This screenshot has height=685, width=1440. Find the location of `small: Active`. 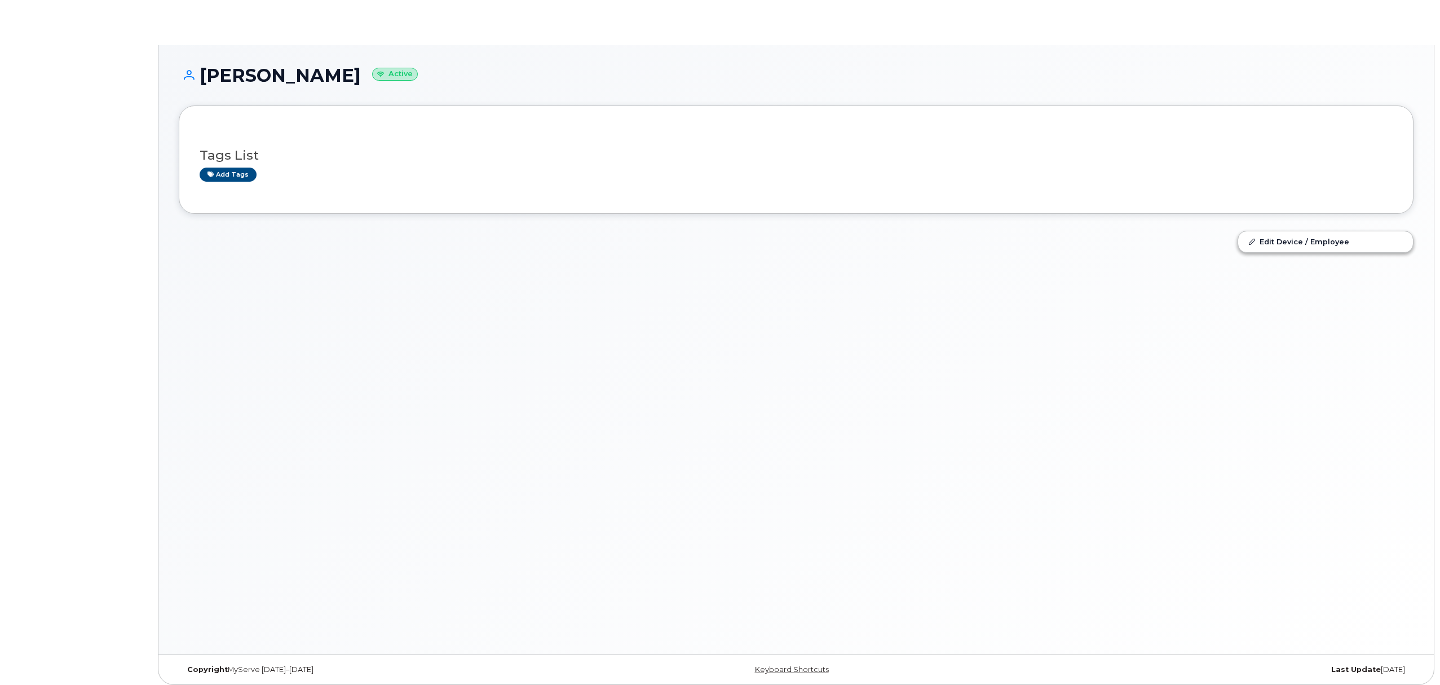

small: Active is located at coordinates (395, 74).